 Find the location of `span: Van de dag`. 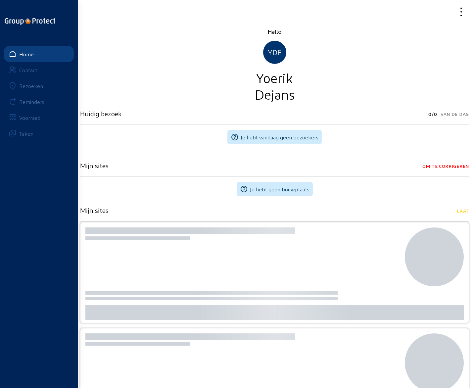

span: Van de dag is located at coordinates (455, 114).